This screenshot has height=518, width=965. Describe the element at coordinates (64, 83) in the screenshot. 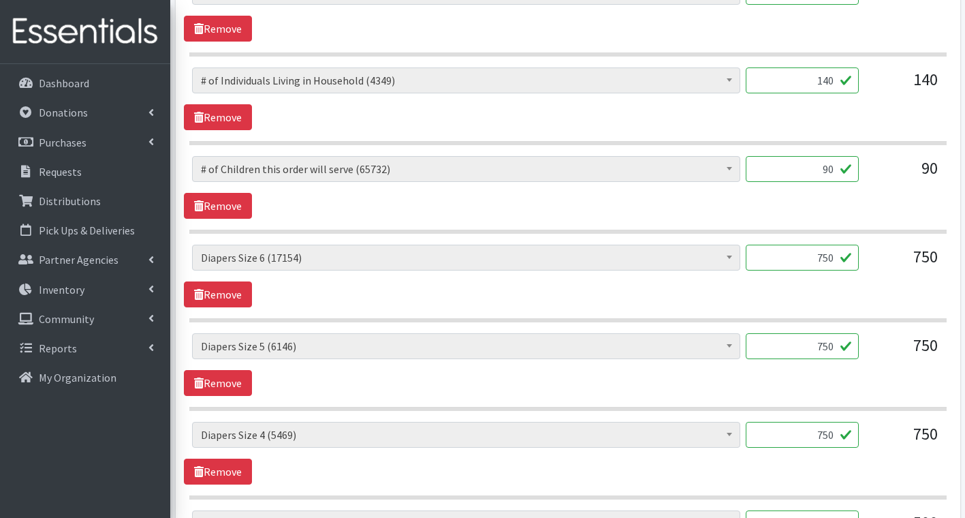

I see `p: Dashboard` at that location.